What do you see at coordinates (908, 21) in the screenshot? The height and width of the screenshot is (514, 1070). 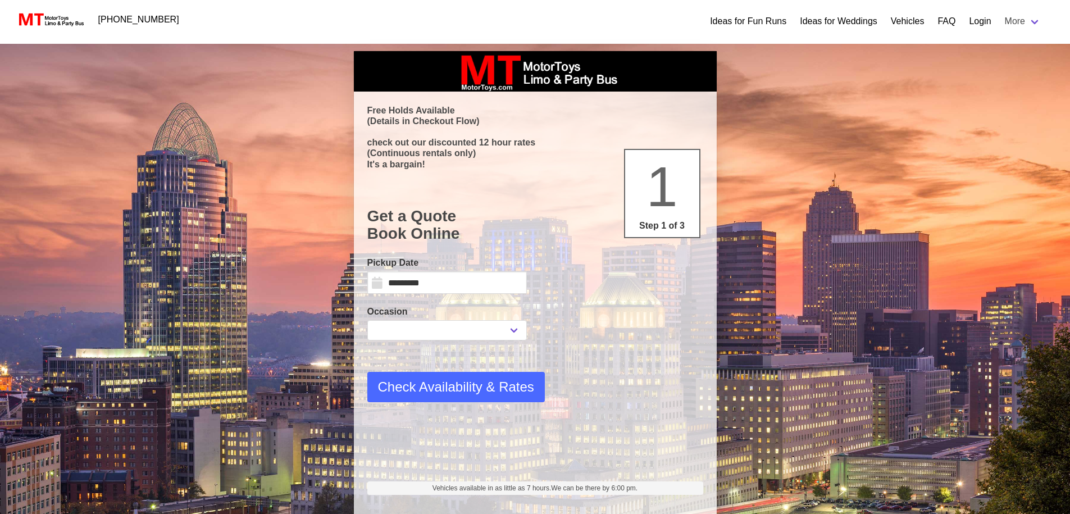 I see `a: Vehicles` at bounding box center [908, 21].